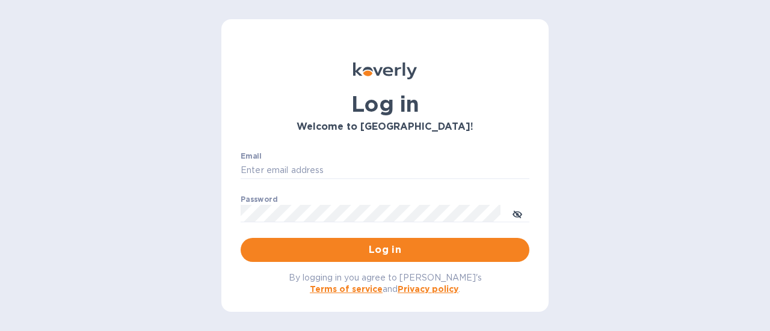 The image size is (770, 331). Describe the element at coordinates (428, 289) in the screenshot. I see `a: Privacy policy` at that location.